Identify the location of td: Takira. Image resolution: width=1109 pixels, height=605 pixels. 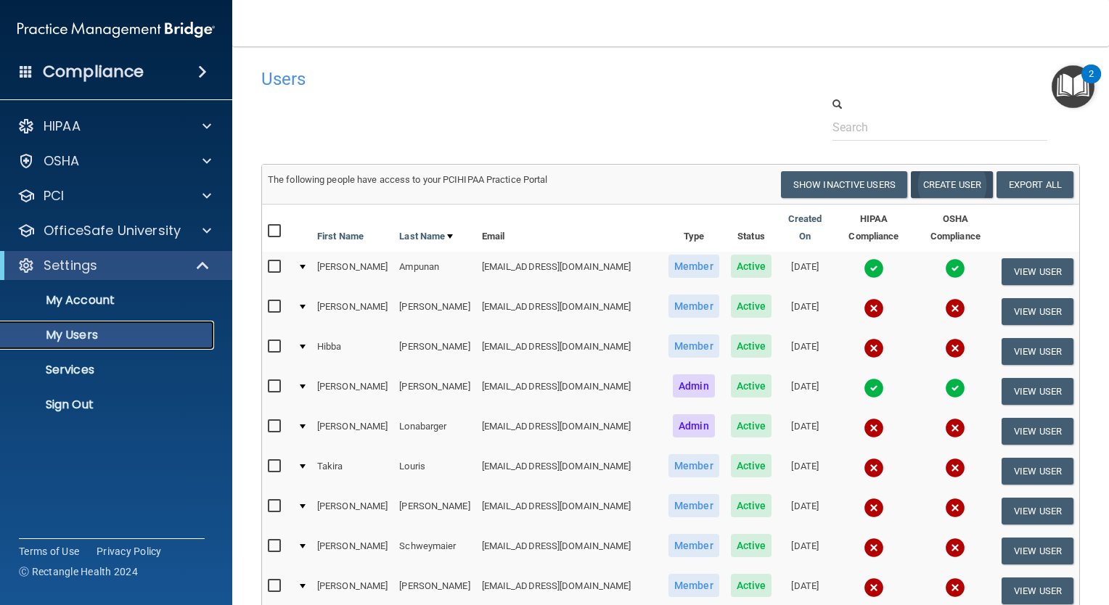
(352, 471).